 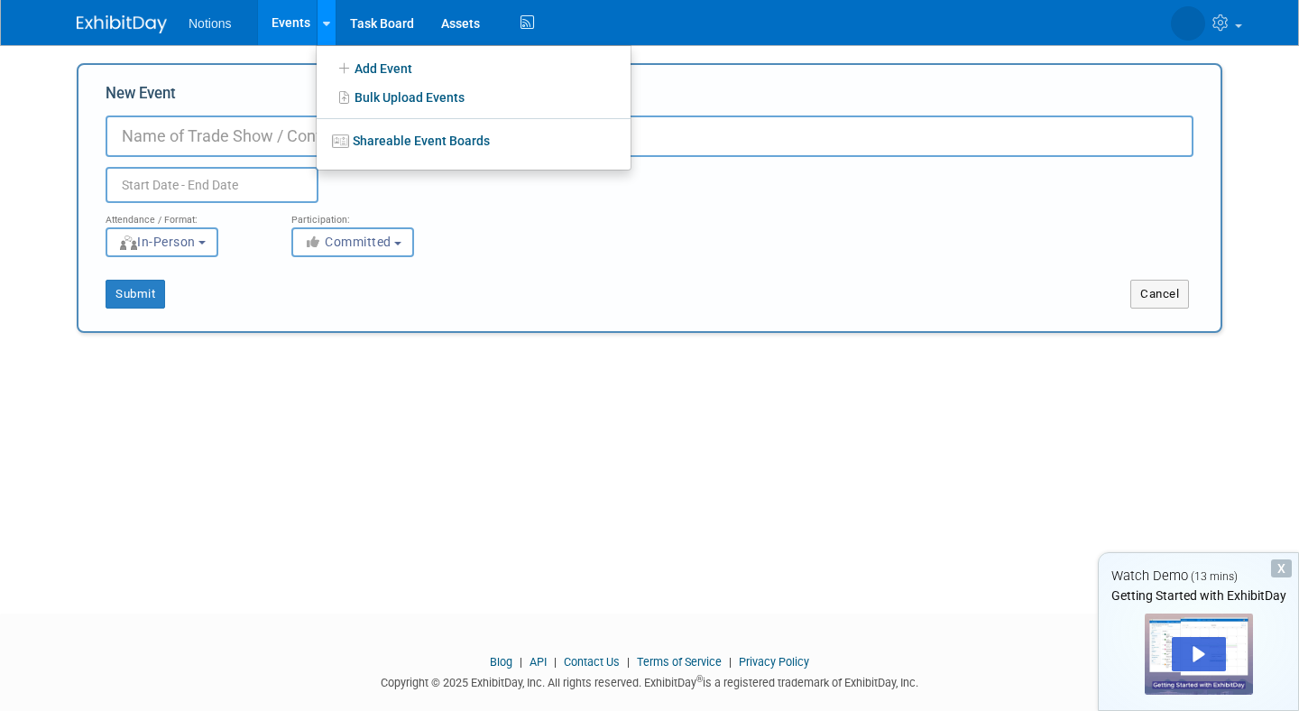 I want to click on a: Shareable Event Boards, so click(x=474, y=141).